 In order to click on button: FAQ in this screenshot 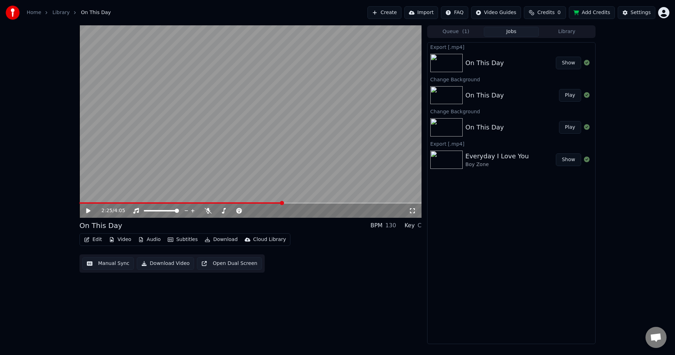, I will do `click(454, 13)`.